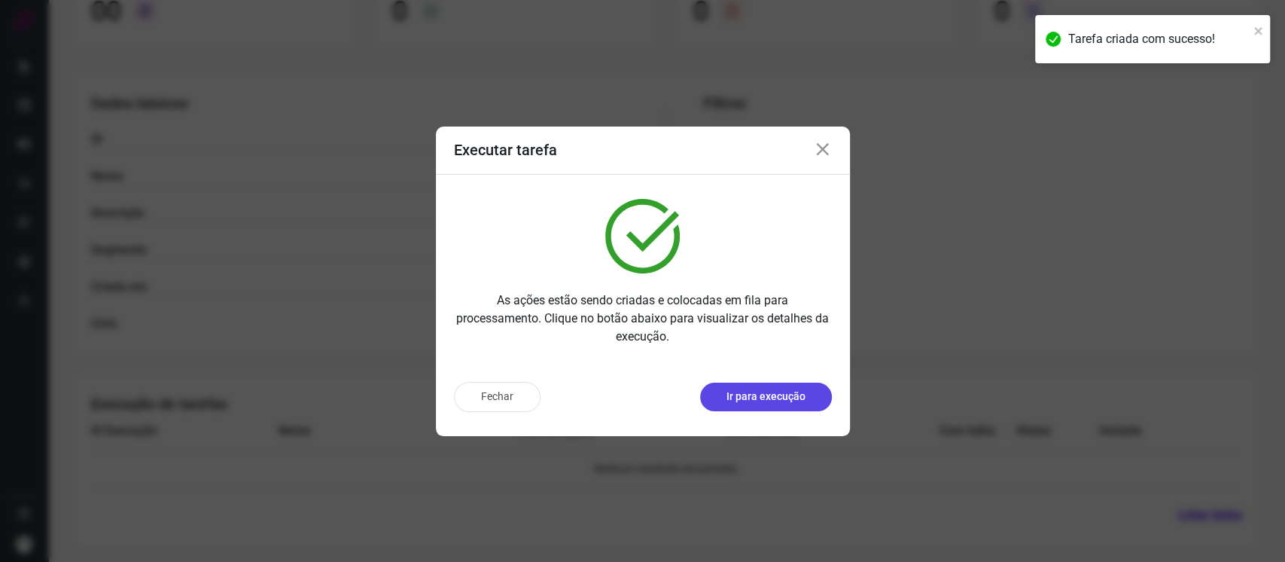 The height and width of the screenshot is (562, 1285). I want to click on button: Fechar, so click(497, 397).